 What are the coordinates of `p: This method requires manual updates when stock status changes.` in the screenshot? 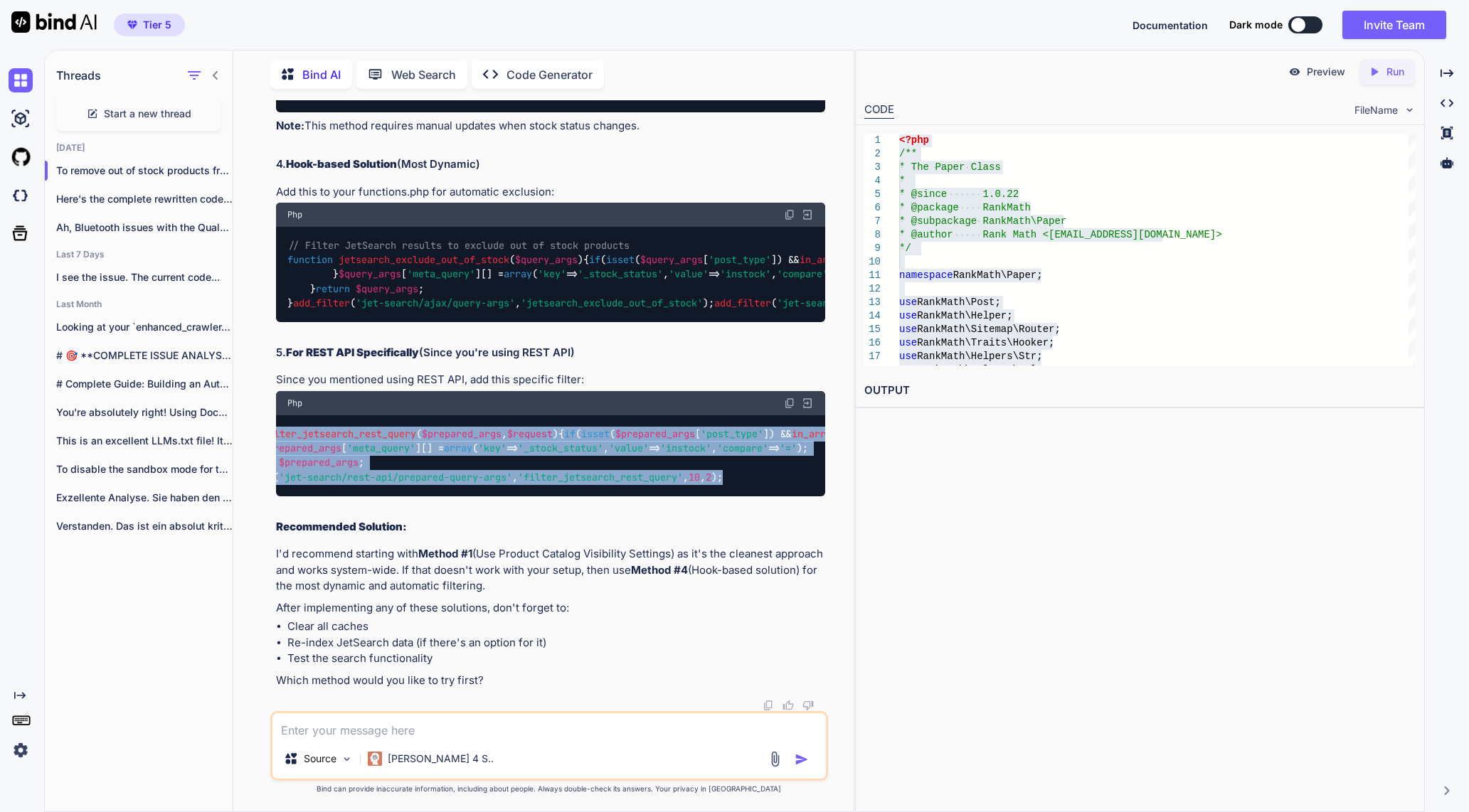 It's located at (551, 126).